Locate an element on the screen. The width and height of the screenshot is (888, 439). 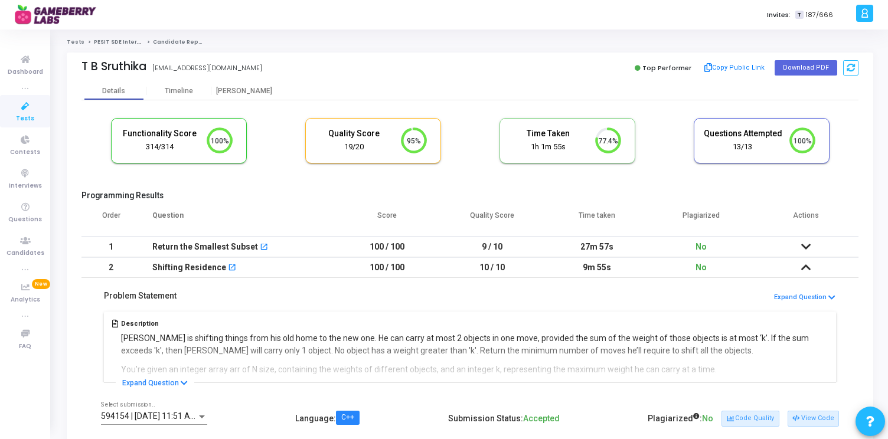
td: 2 is located at coordinates (111, 267).